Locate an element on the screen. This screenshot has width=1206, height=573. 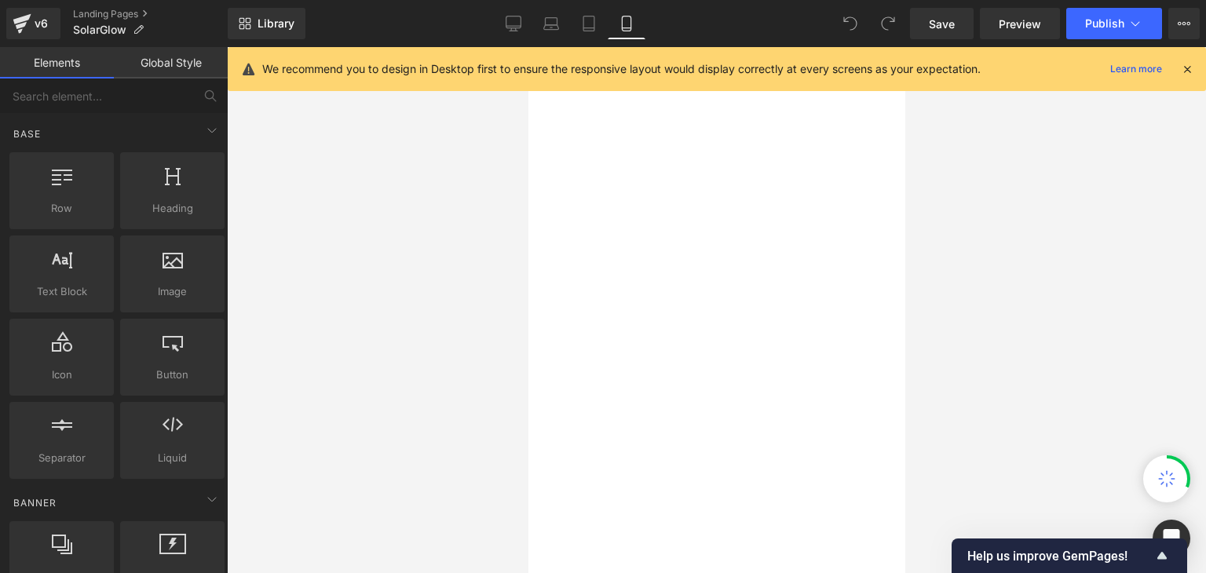
a: Preview is located at coordinates (1020, 24).